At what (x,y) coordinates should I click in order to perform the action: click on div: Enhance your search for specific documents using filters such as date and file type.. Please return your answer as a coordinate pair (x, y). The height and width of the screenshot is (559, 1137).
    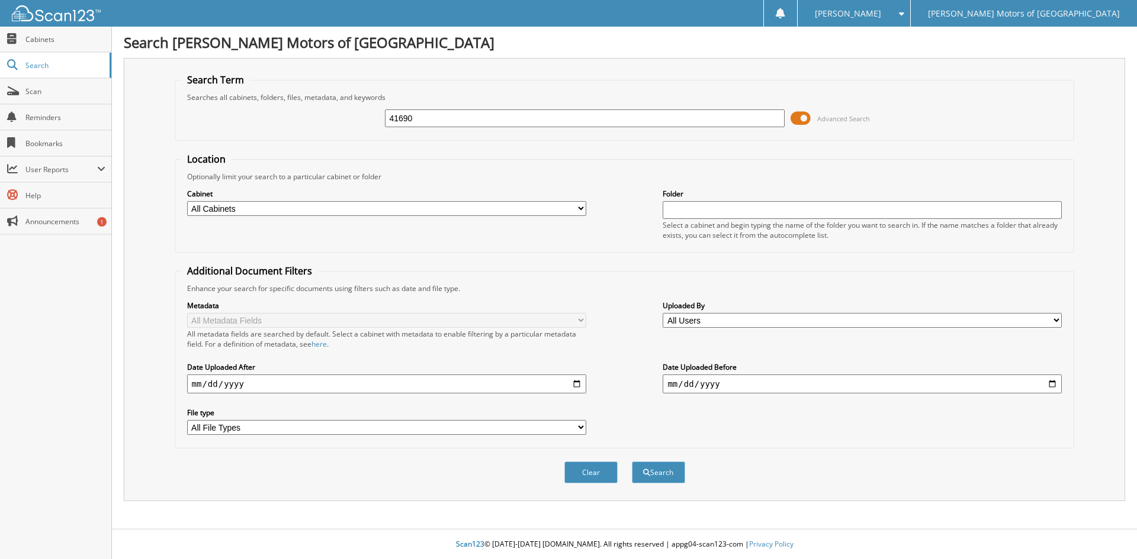
    Looking at the image, I should click on (625, 288).